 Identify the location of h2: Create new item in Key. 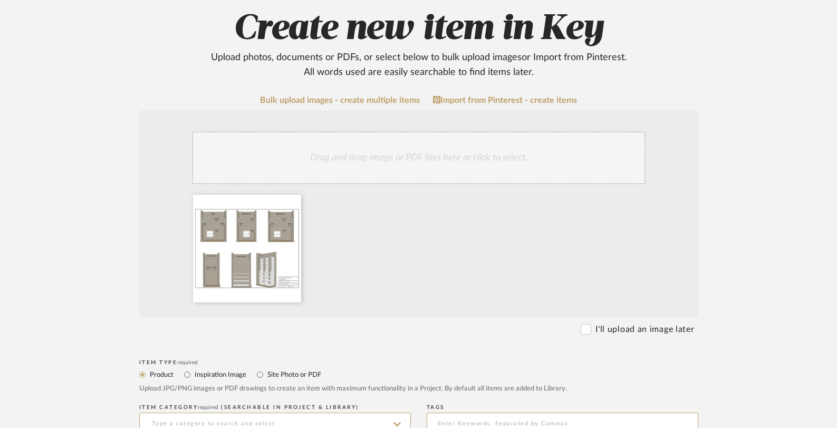
(419, 44).